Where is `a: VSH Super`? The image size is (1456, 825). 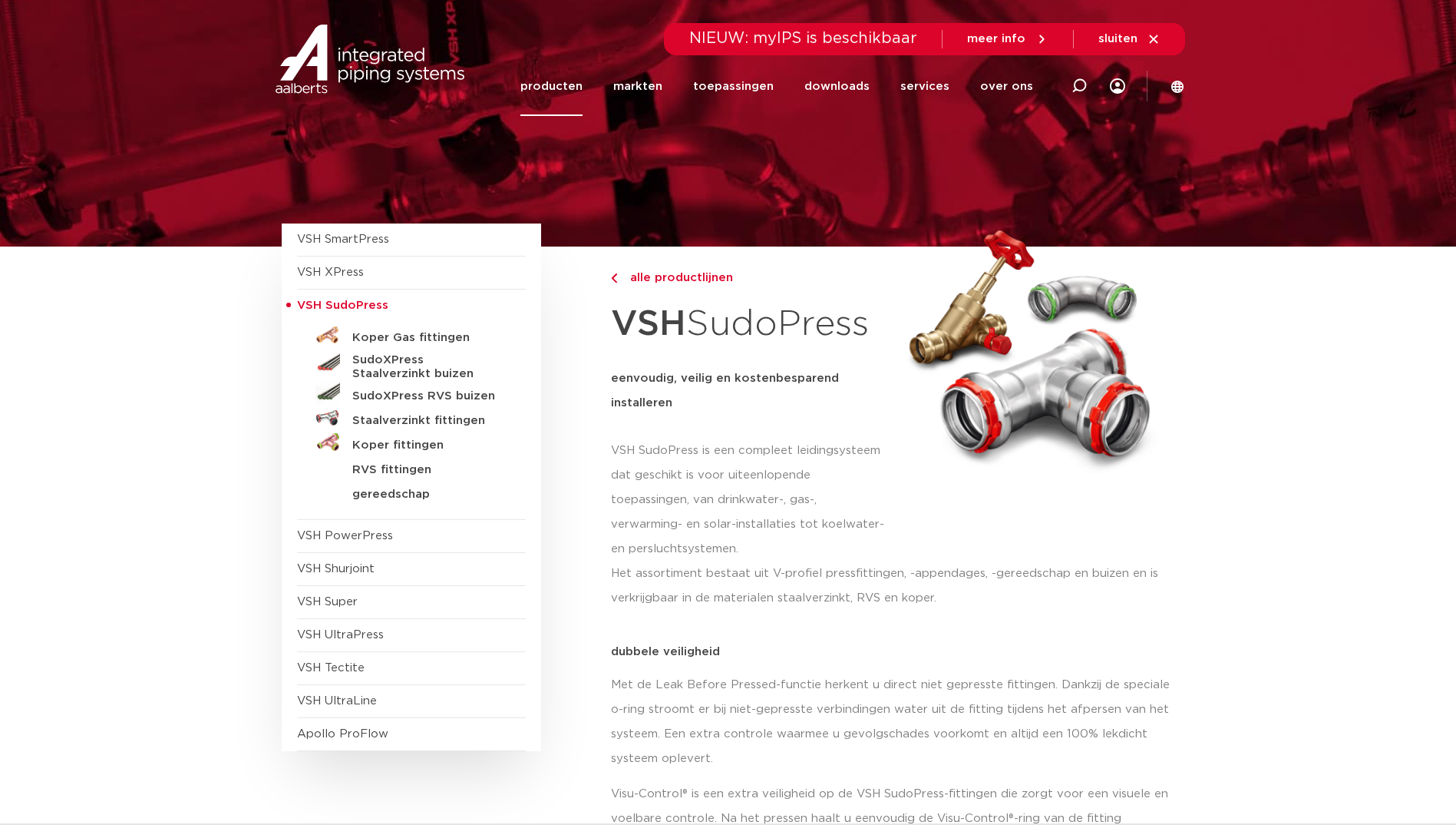
a: VSH Super is located at coordinates (327, 602).